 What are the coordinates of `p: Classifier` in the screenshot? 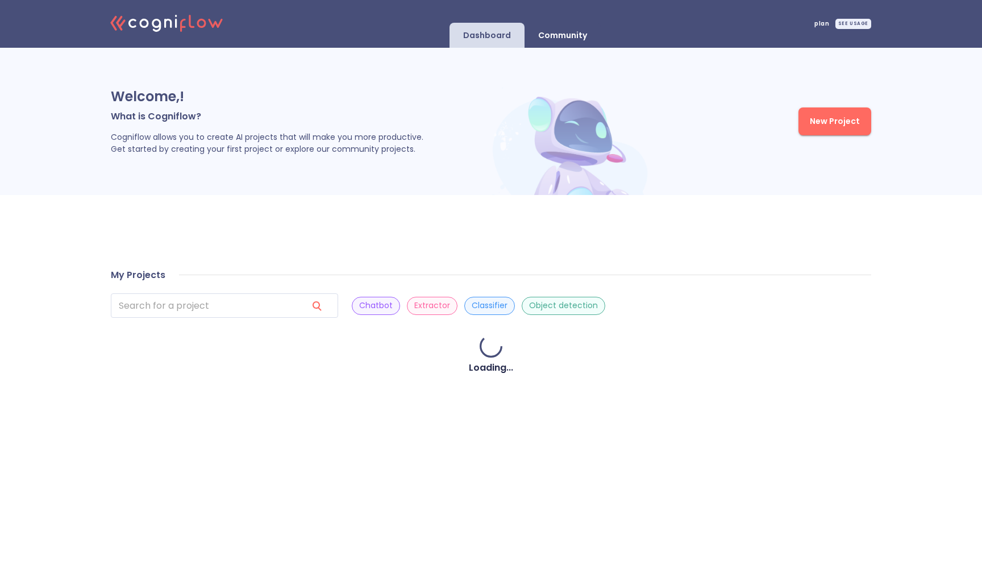 It's located at (489, 305).